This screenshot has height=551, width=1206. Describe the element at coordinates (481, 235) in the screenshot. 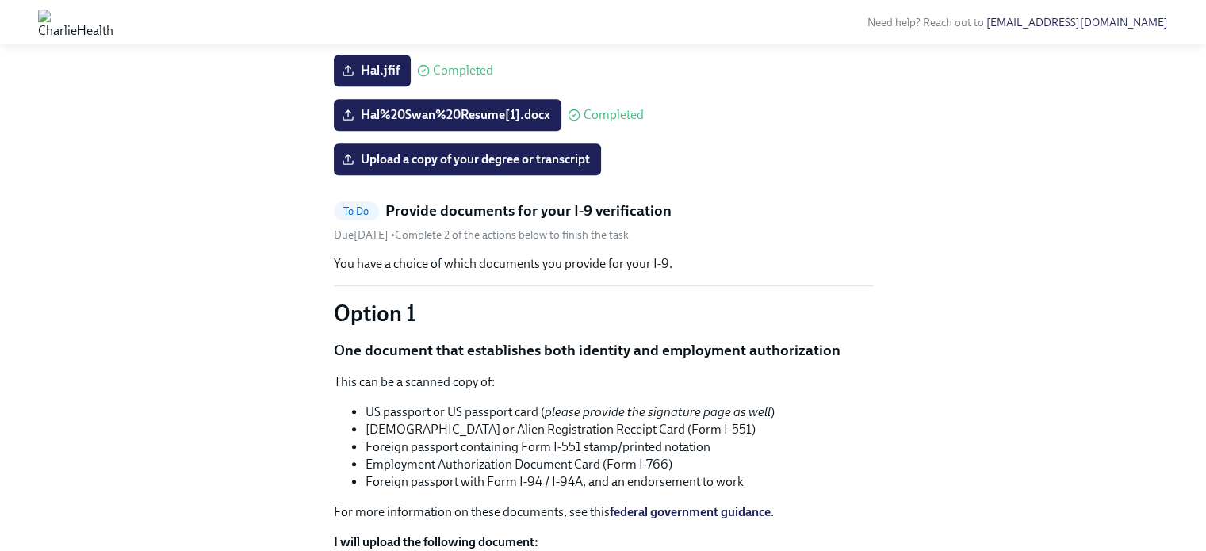

I see `div: • Complete 2 of the actions below to finish the task` at that location.